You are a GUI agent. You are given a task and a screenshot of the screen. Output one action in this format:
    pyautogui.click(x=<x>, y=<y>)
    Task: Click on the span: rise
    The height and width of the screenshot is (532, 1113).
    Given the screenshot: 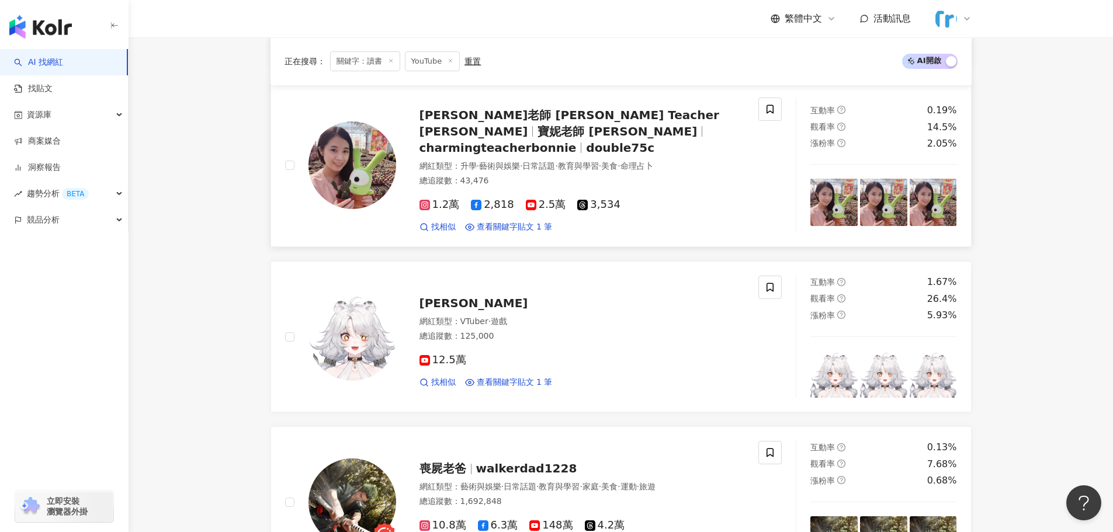 What is the action you would take?
    pyautogui.click(x=18, y=194)
    